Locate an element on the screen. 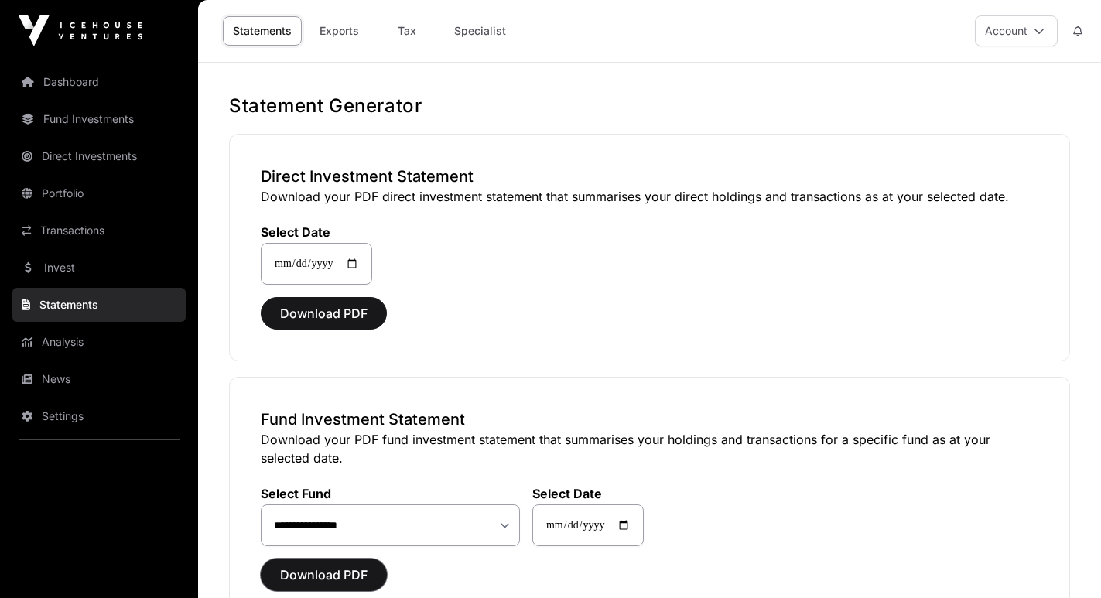 This screenshot has width=1101, height=598. label: Select Fund is located at coordinates (390, 494).